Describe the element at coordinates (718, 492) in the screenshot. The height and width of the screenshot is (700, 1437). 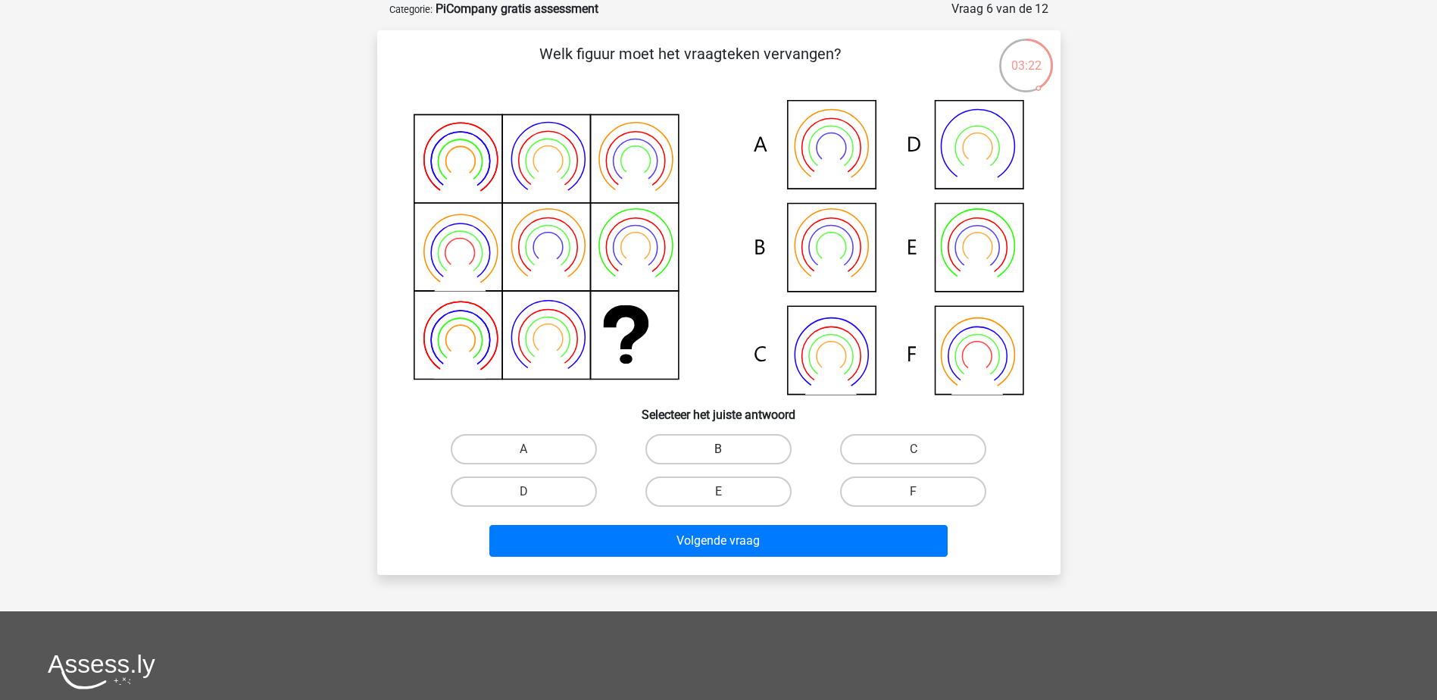
I see `label: E` at that location.